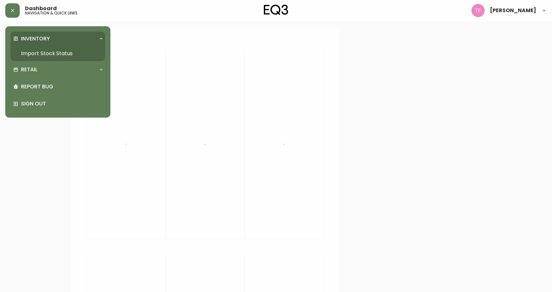 The height and width of the screenshot is (292, 552). What do you see at coordinates (62, 104) in the screenshot?
I see `p: Sign Out` at bounding box center [62, 104].